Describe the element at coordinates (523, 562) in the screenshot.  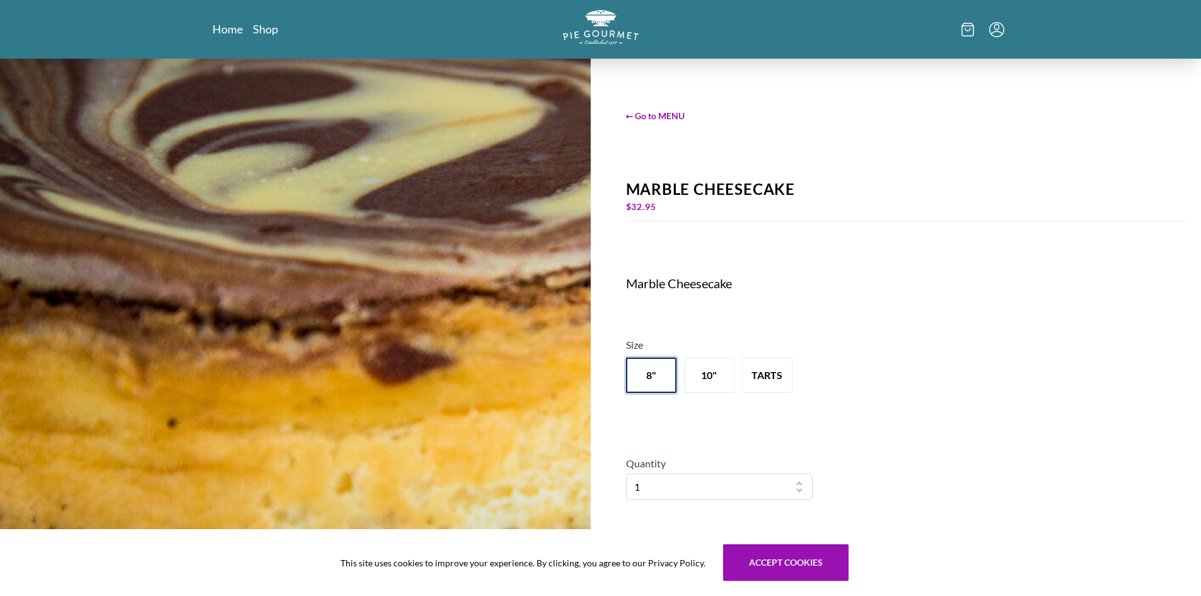
I see `span: This site uses cookies to improve your experience. By clicking, you agree to our Privacy Policy.` at that location.